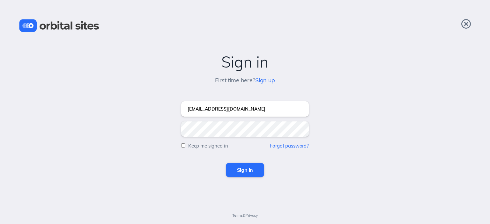 This screenshot has width=490, height=224. I want to click on img: Orbital Sites Logo, so click(59, 26).